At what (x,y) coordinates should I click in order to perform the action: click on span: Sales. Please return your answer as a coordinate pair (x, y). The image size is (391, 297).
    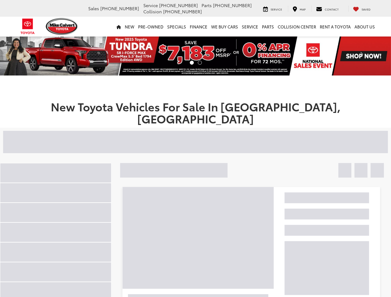
    Looking at the image, I should click on (93, 8).